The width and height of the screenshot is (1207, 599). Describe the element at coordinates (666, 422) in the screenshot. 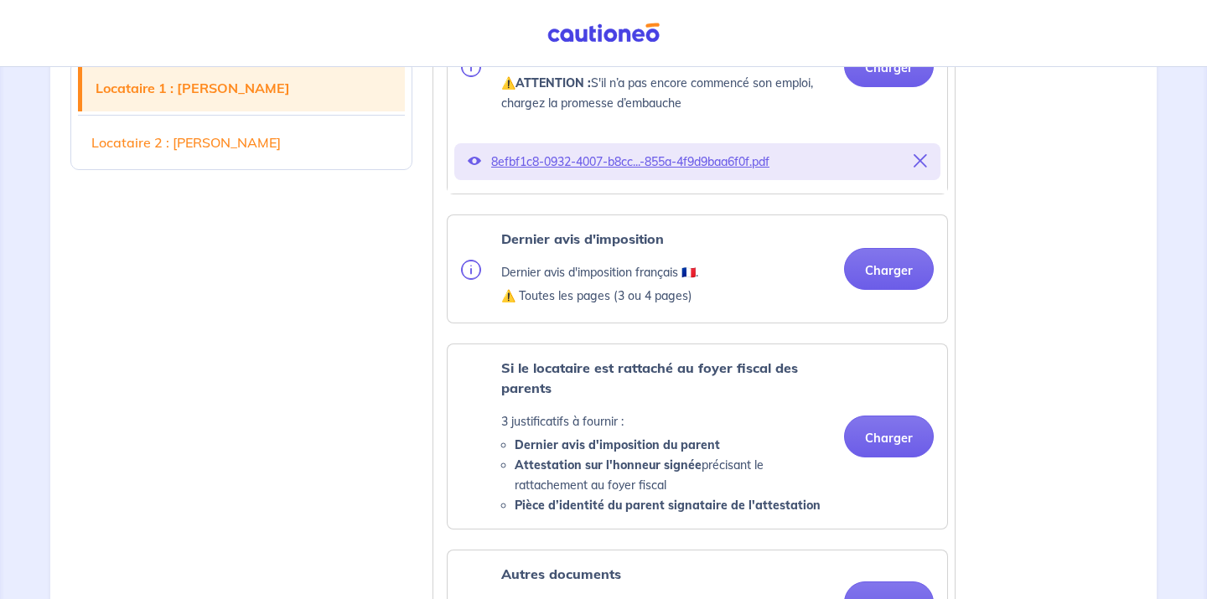

I see `p: 3 justificatifs à fournir :` at that location.